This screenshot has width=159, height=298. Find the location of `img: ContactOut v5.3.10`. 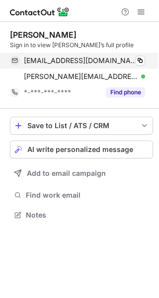

img: ContactOut v5.3.10 is located at coordinates (40, 12).